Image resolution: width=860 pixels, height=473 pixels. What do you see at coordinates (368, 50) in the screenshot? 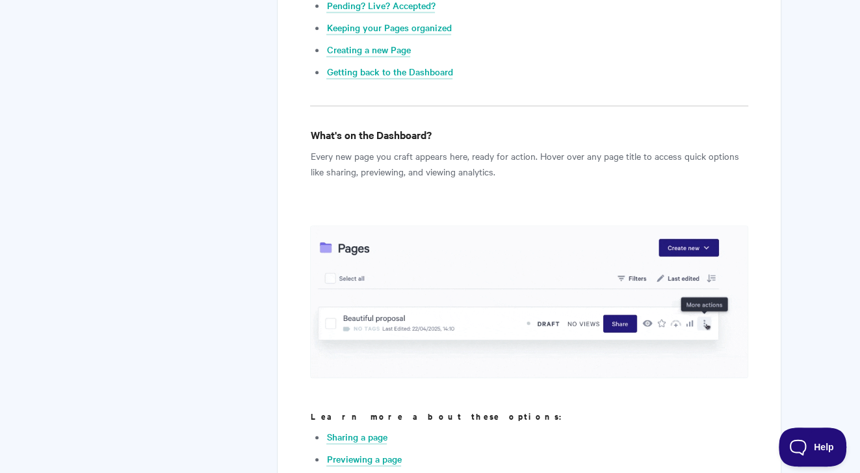
I see `a: Creating a new Page` at bounding box center [368, 50].